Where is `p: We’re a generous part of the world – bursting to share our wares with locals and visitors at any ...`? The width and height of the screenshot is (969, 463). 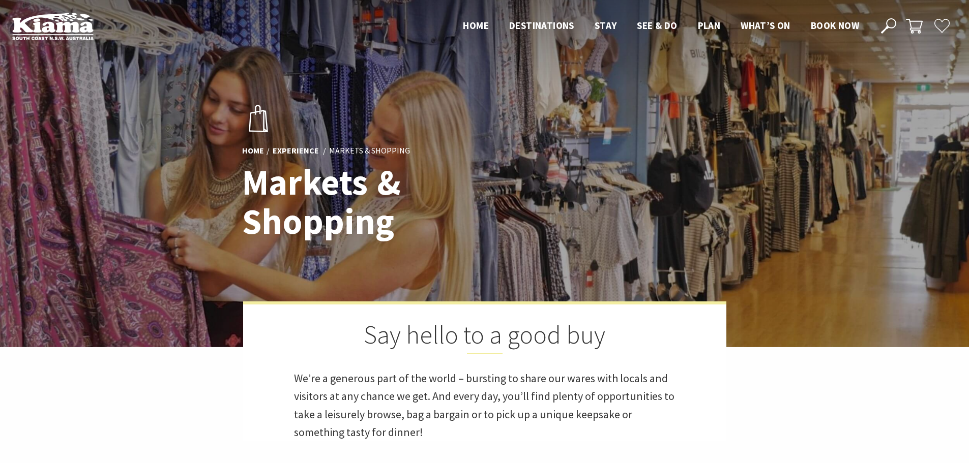 p: We’re a generous part of the world – bursting to share our wares with locals and visitors at any ... is located at coordinates (485, 405).